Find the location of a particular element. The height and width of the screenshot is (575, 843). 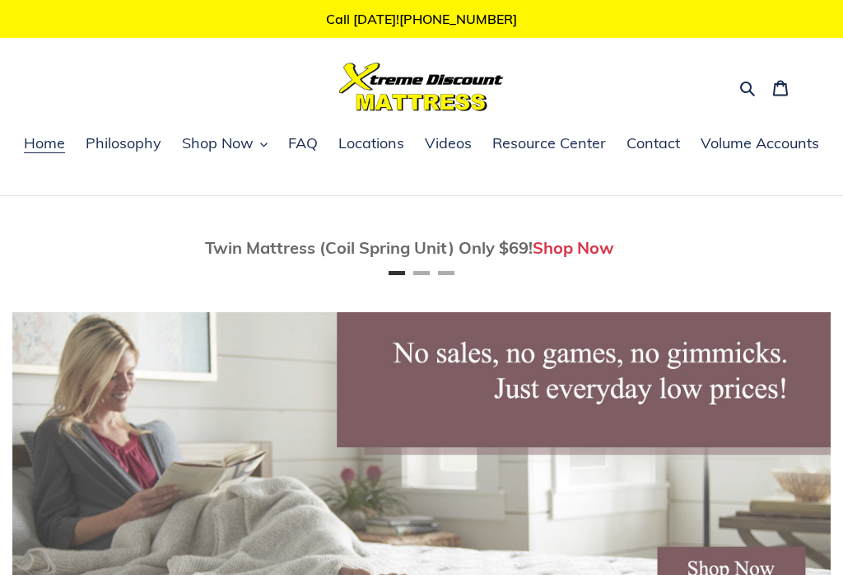

button: Shop Now is located at coordinates (225, 144).